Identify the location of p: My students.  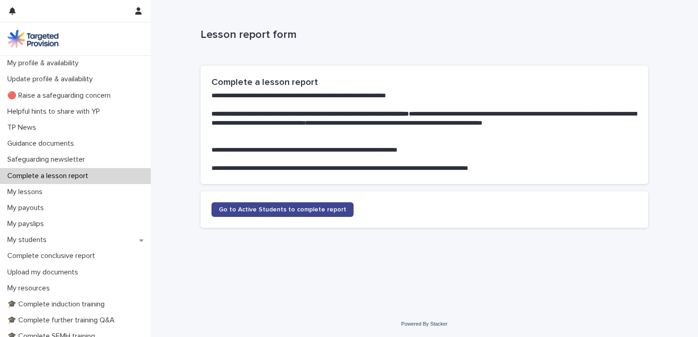
(29, 240).